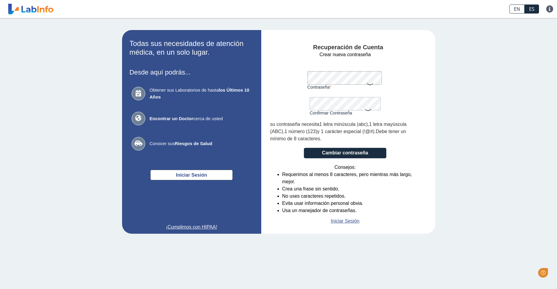 The image size is (557, 289). Describe the element at coordinates (344, 124) in the screenshot. I see `span: 1 letra minúscula (abc)` at that location.